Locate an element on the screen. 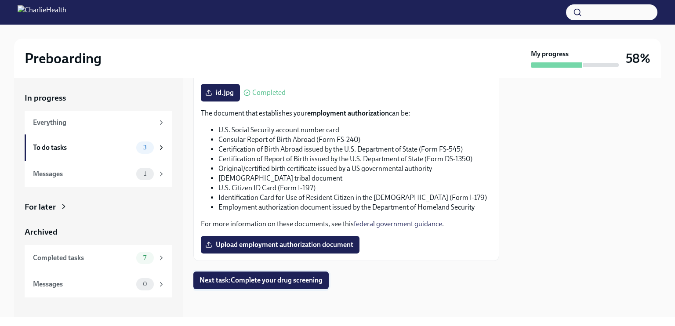 This screenshot has height=326, width=675. li: Consular Report of Birth Abroad (Form FS-240) is located at coordinates (355, 140).